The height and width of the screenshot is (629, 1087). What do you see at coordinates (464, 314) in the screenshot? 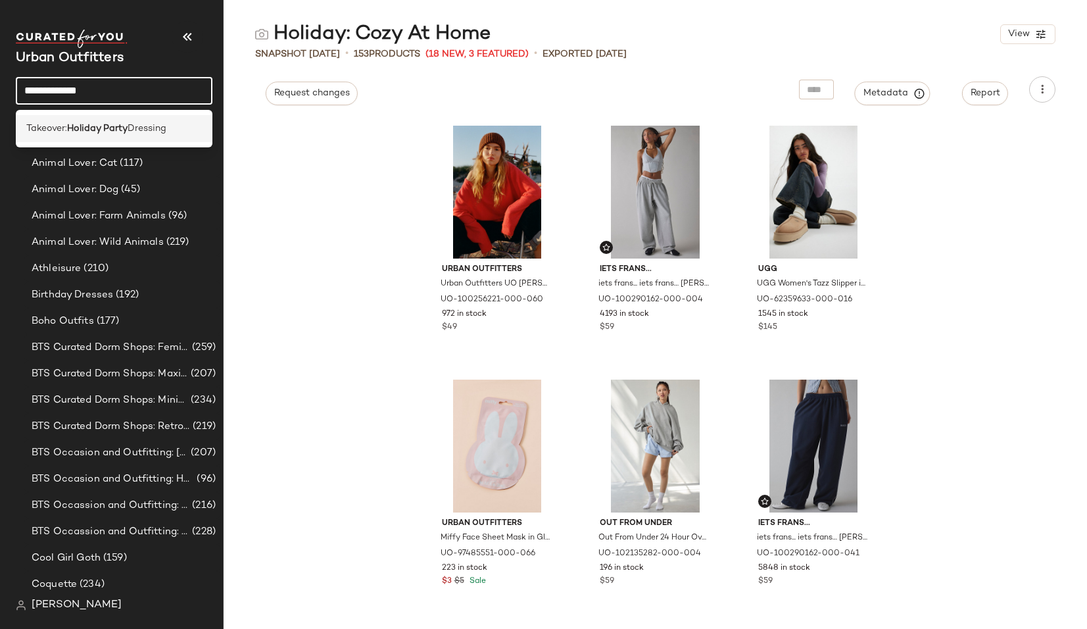
I see `span: 972 in stock` at bounding box center [464, 314].